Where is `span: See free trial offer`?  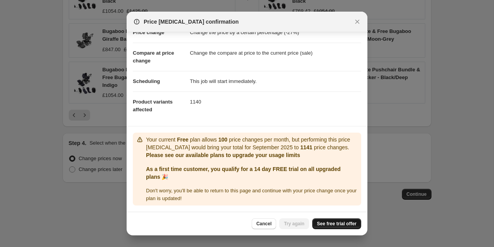 span: See free trial offer is located at coordinates (336, 224).